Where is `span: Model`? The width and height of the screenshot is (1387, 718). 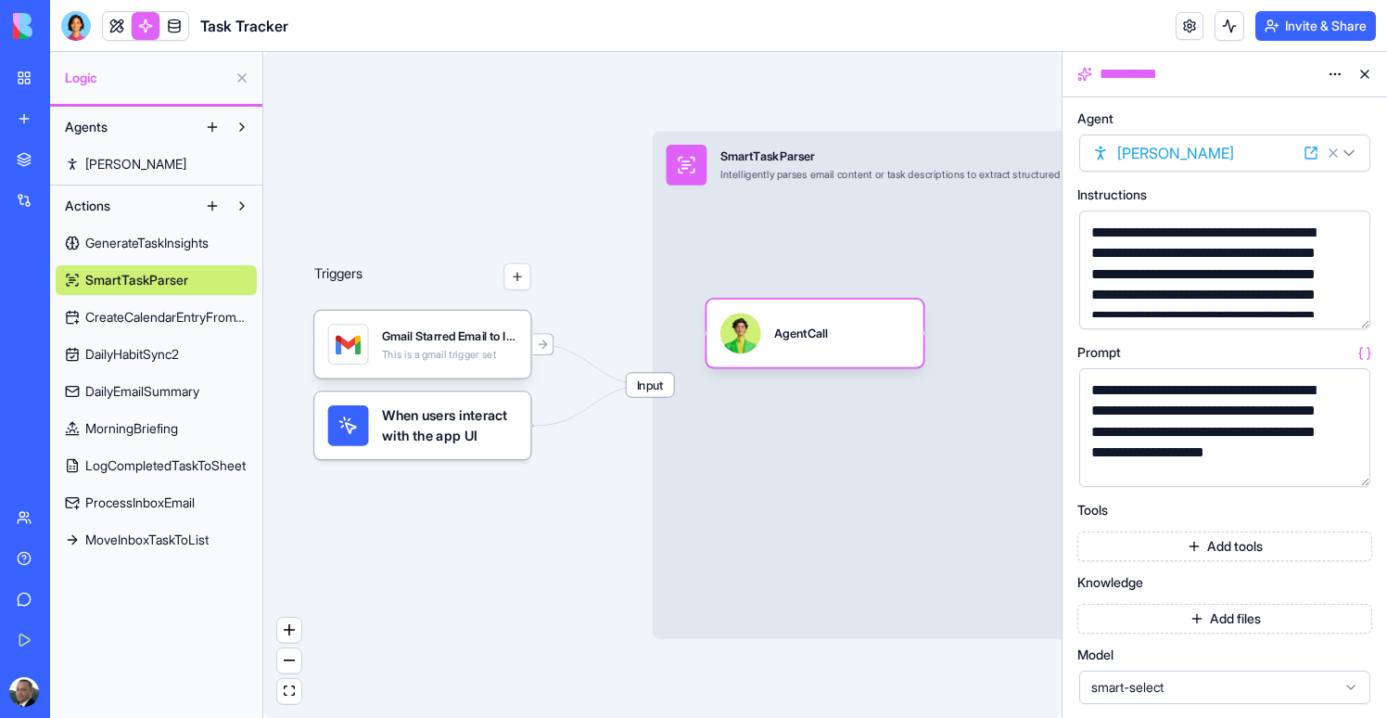 span: Model is located at coordinates (1095, 655).